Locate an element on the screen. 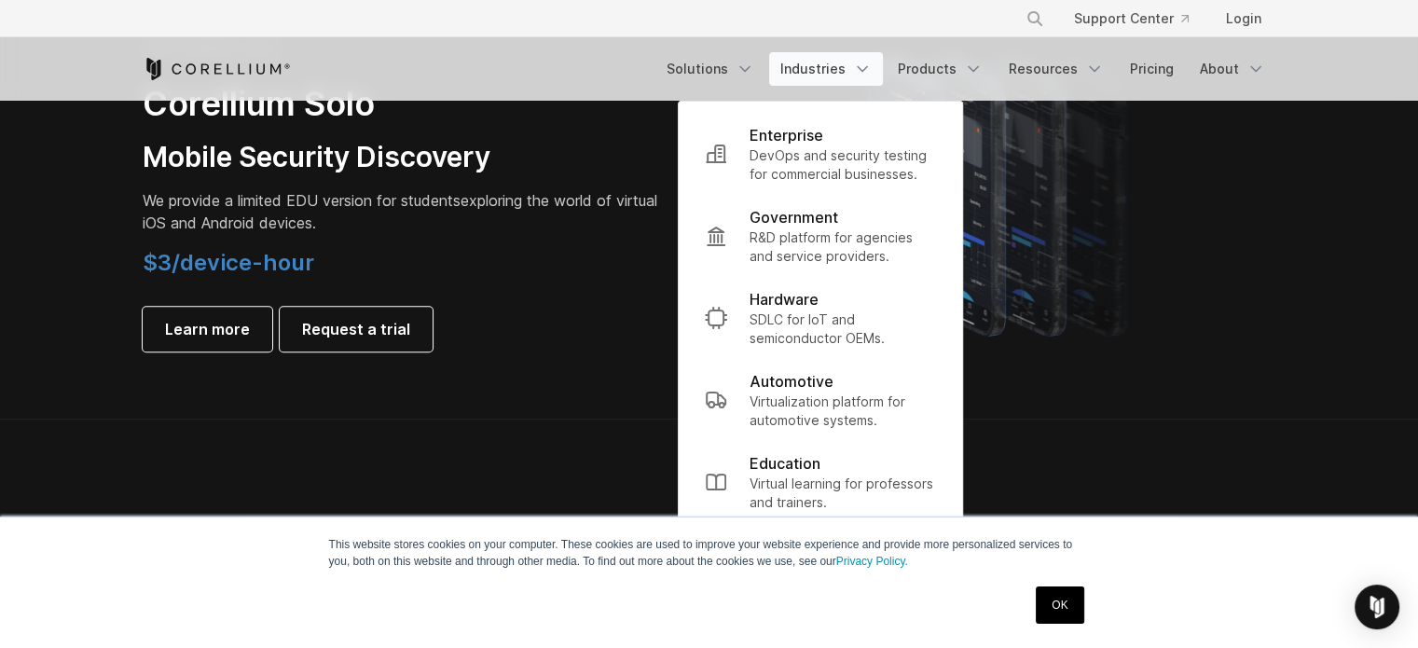 This screenshot has width=1418, height=648. p: SDLC for IoT and semiconductor OEMs. is located at coordinates (843, 329).